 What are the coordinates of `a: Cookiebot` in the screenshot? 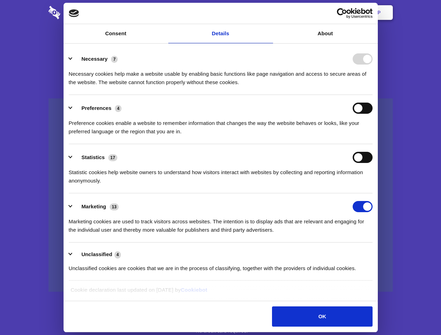 It's located at (194, 290).